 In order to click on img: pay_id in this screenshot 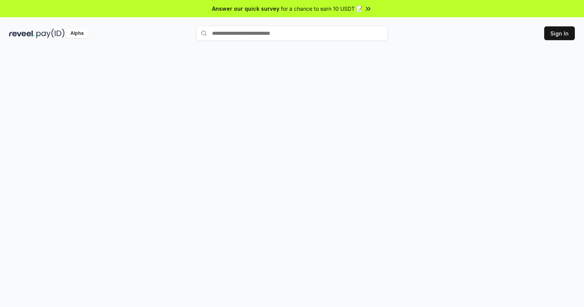, I will do `click(50, 33)`.